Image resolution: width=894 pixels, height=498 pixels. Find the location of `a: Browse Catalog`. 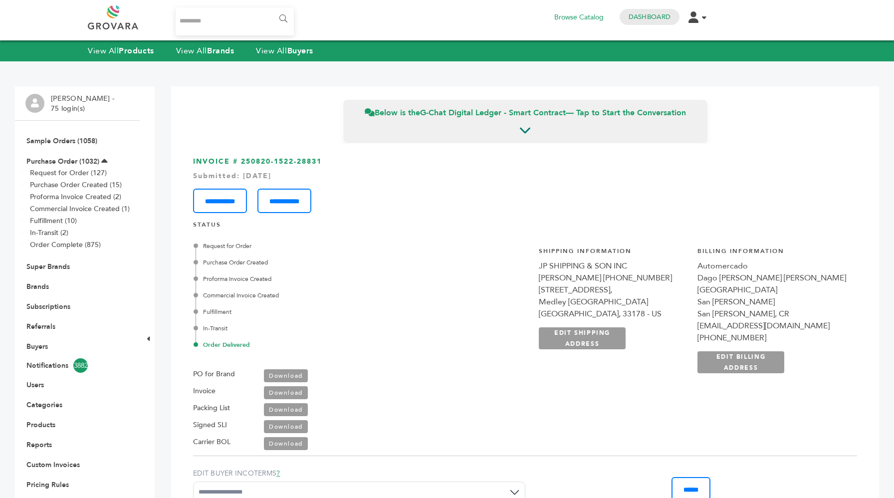

a: Browse Catalog is located at coordinates (579, 17).